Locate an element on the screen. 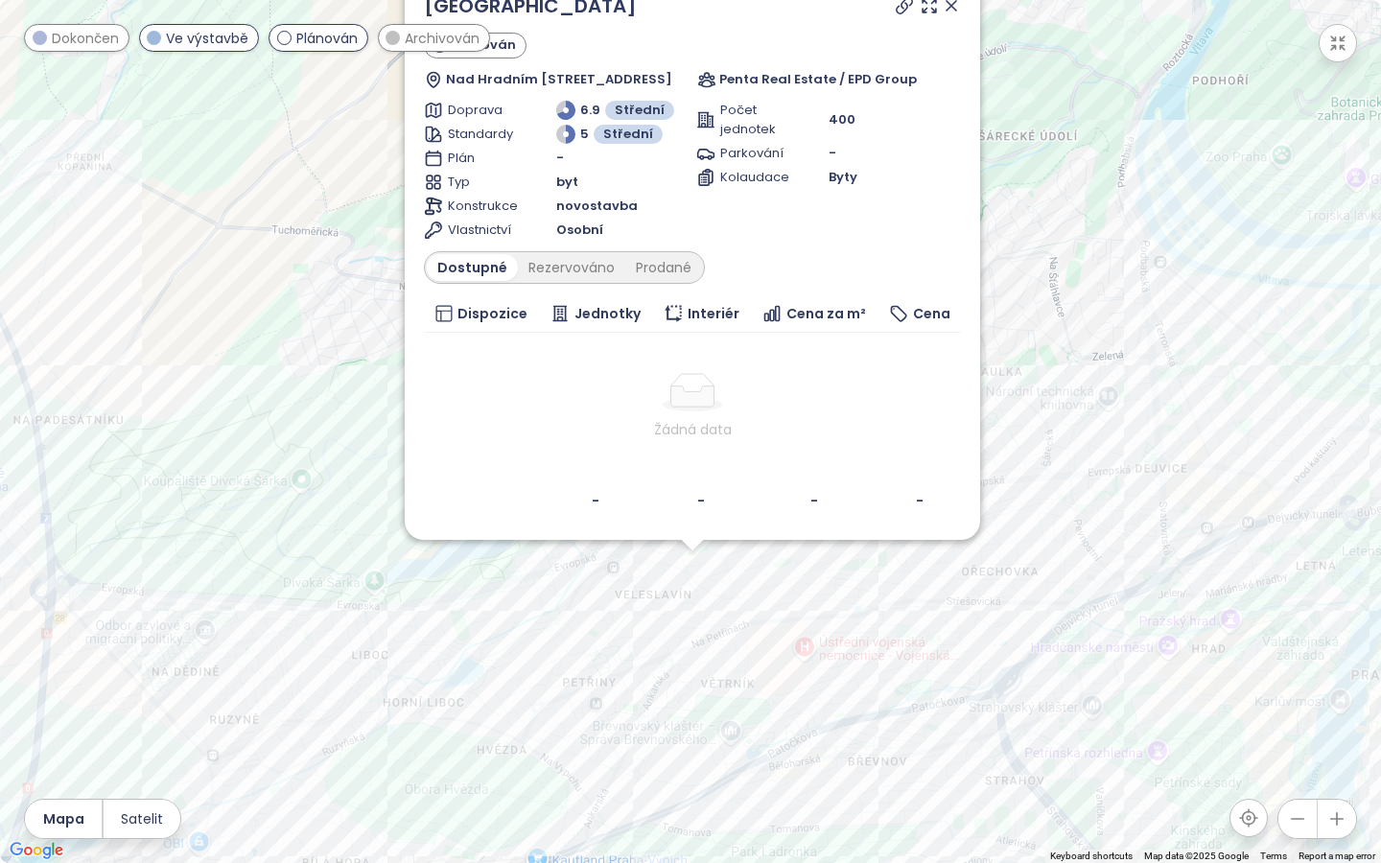  a: Report a map error is located at coordinates (1337, 855).